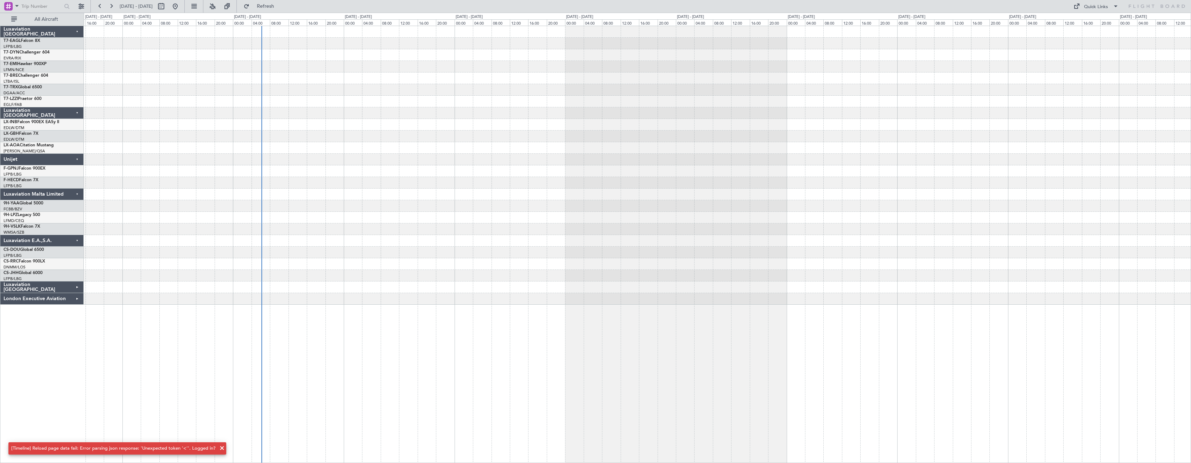 The image size is (1191, 463). I want to click on a: FCBB/BZV, so click(13, 209).